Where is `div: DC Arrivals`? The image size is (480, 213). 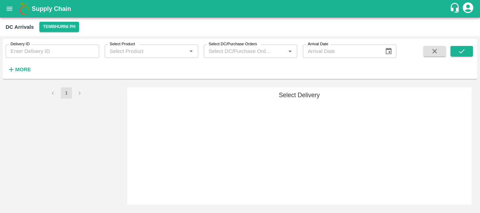
div: DC Arrivals is located at coordinates (20, 27).